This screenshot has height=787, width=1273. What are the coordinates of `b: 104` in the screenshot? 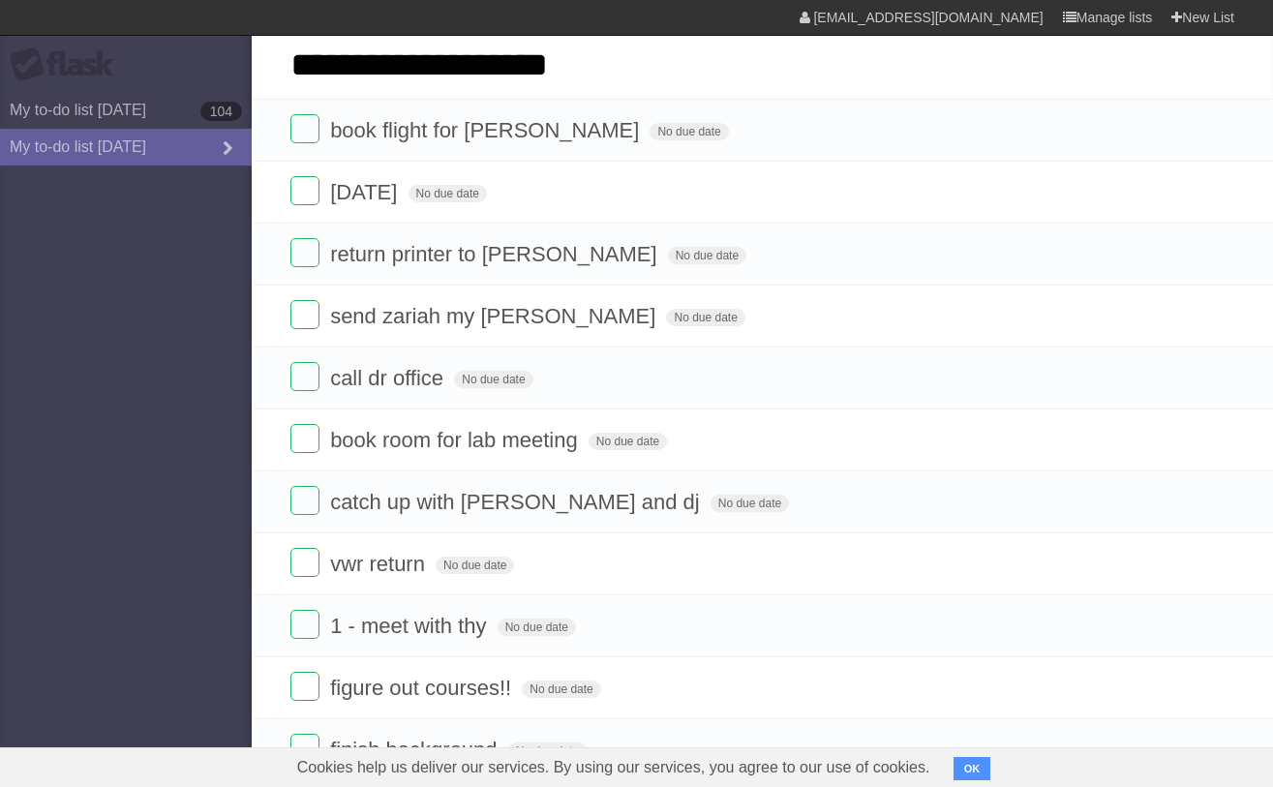 It's located at (221, 111).